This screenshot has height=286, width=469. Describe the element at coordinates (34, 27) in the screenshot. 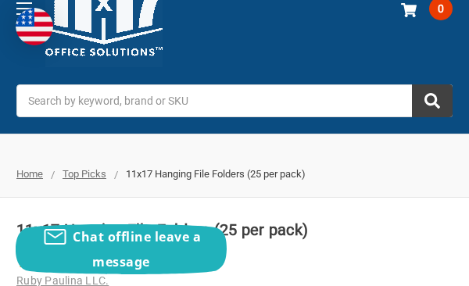

I see `img: duty and tax information for United States` at that location.